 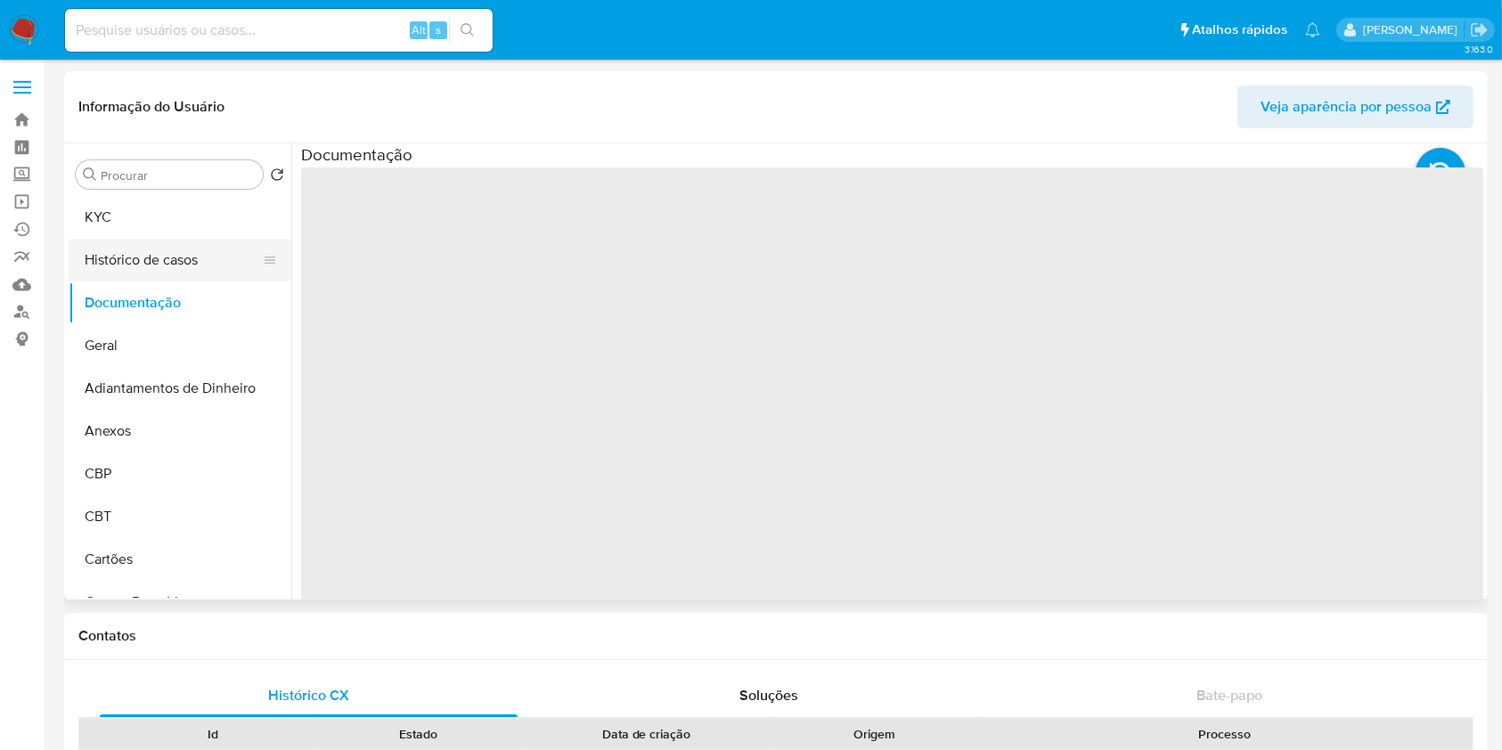 I want to click on h1: Informação do Usuário, so click(x=151, y=107).